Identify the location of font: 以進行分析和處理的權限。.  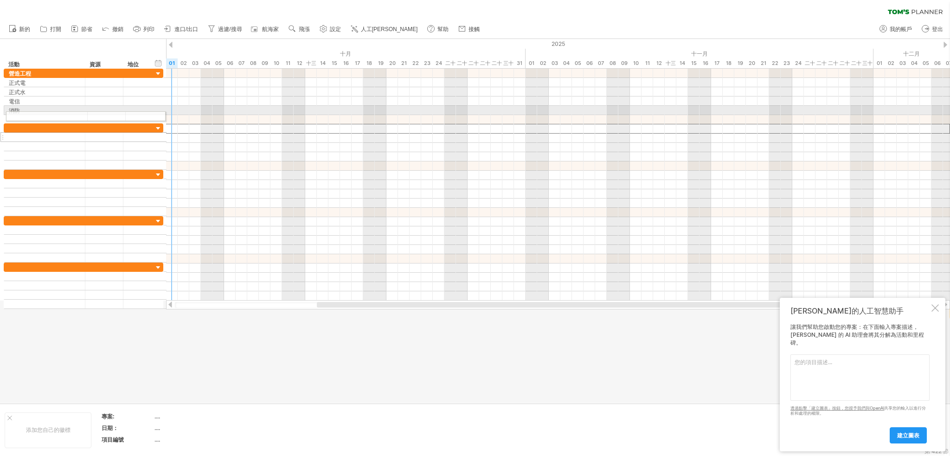
(858, 411).